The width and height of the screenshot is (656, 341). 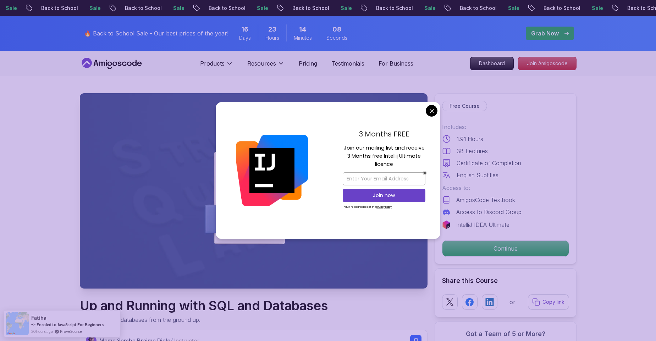 What do you see at coordinates (505, 334) in the screenshot?
I see `h3: Got a Team of 5 or More?` at bounding box center [505, 334].